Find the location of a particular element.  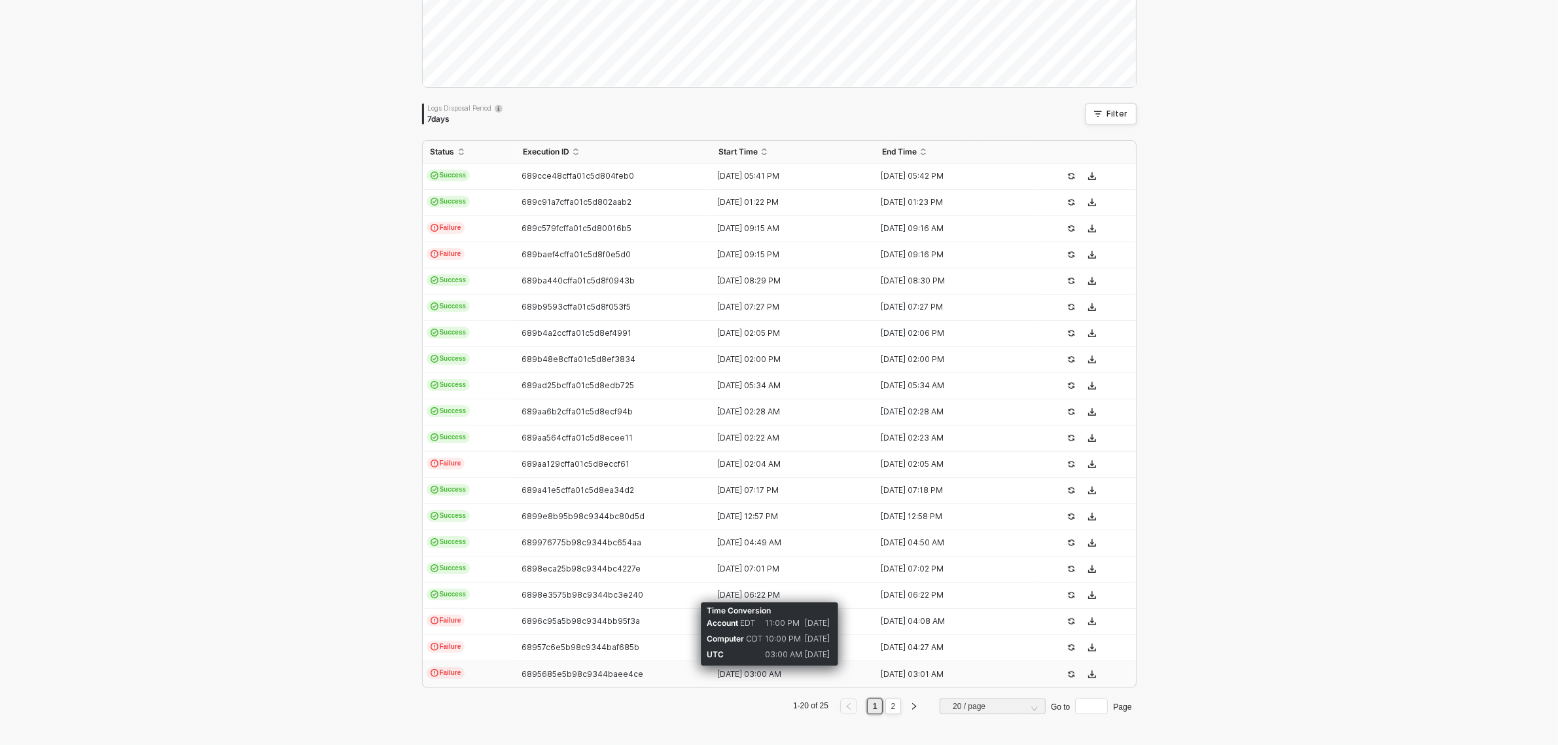

span: 689a41e5cffa01c5d8ea34d2 is located at coordinates (578, 490).